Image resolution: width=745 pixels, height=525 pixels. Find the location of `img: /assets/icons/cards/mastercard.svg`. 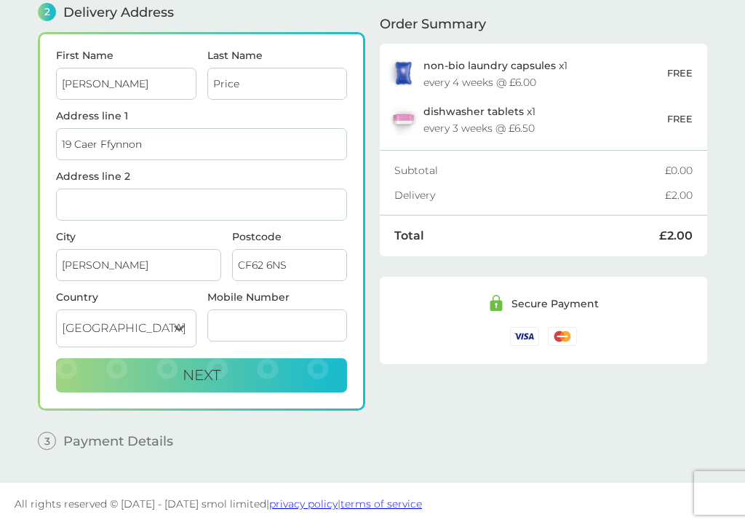

img: /assets/icons/cards/mastercard.svg is located at coordinates (563, 336).